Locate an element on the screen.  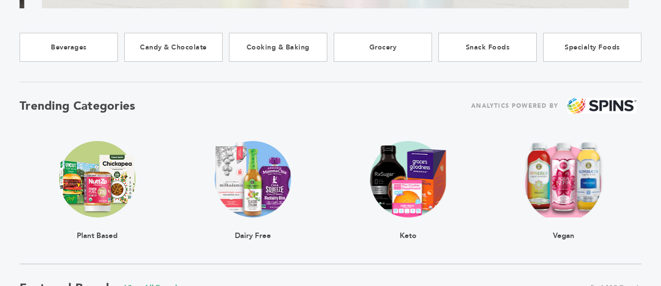
a: Grocery is located at coordinates (383, 47).